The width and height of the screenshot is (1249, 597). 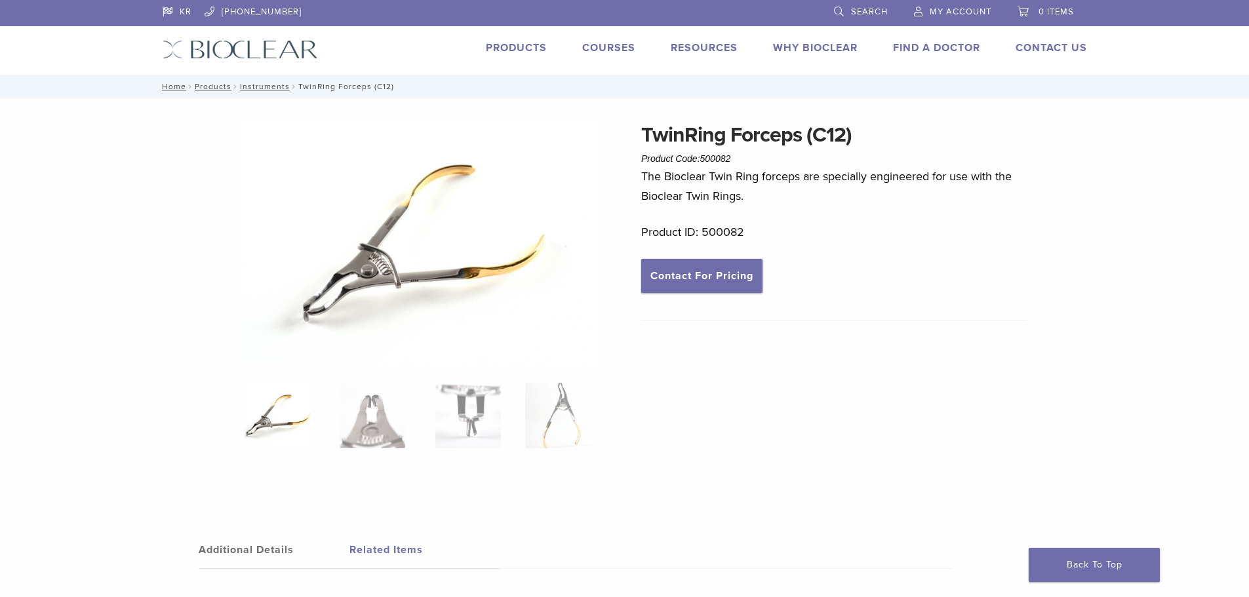 I want to click on img: TwinRing-Forceps-1-e1548842762567-324x324.jpg, so click(x=277, y=416).